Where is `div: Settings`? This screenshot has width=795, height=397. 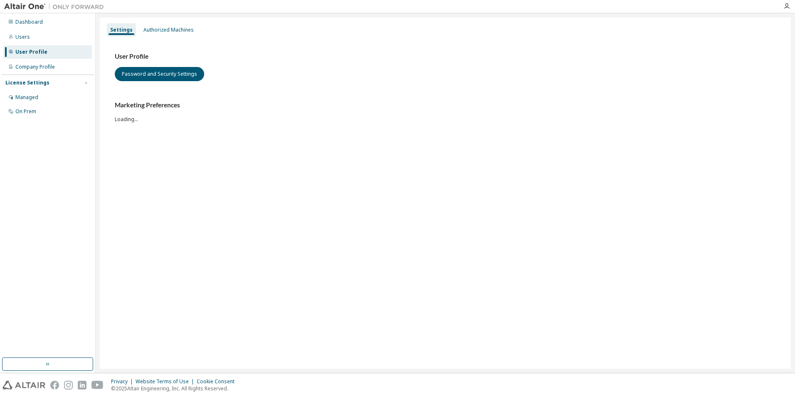
div: Settings is located at coordinates (121, 30).